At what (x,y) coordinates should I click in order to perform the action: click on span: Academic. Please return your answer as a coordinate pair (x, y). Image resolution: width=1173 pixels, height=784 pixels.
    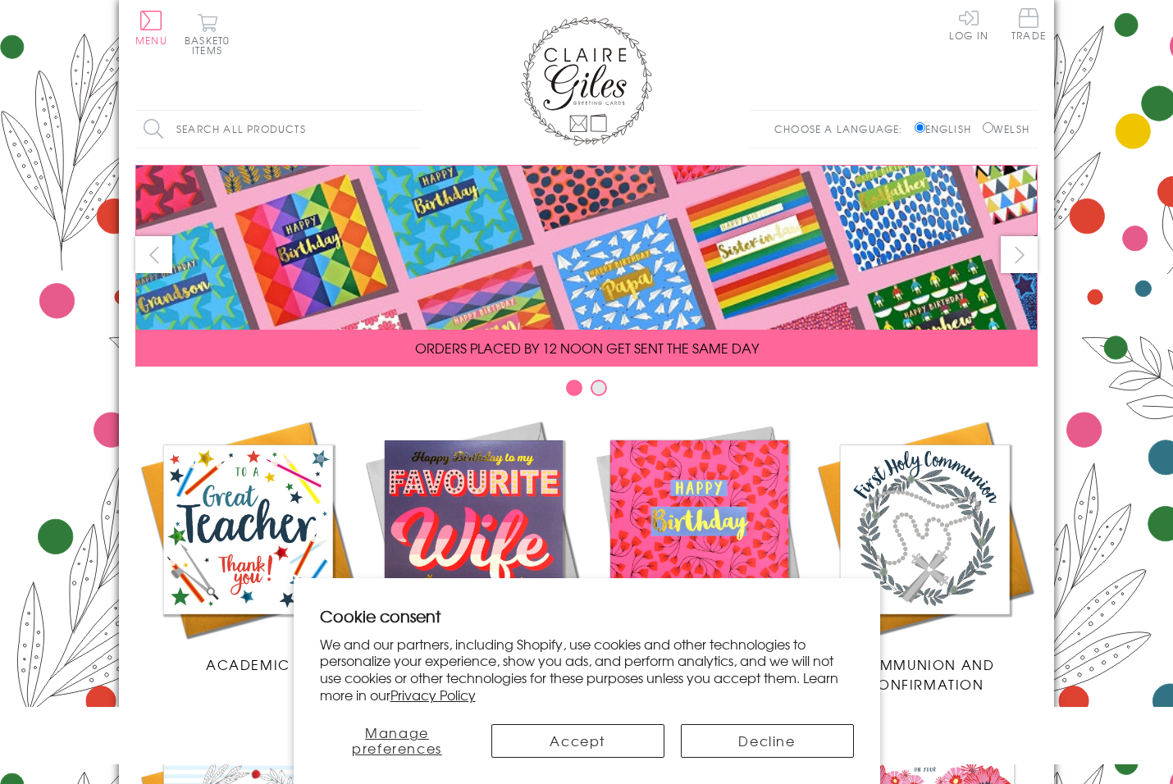
    Looking at the image, I should click on (248, 665).